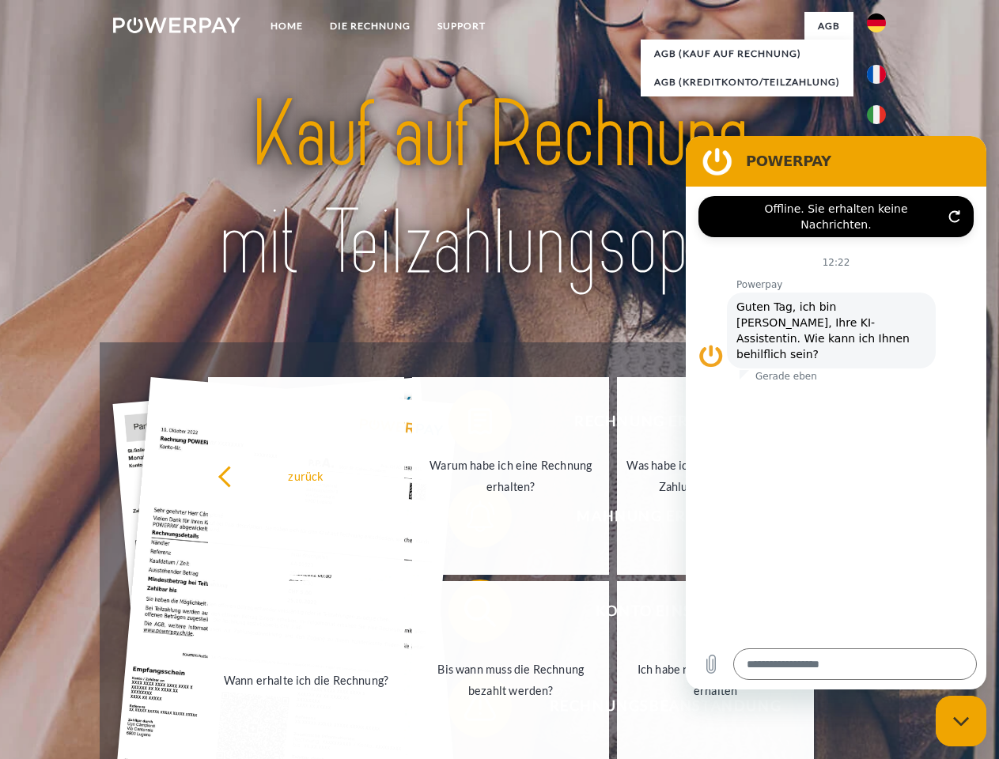  Describe the element at coordinates (150, 81) in the screenshot. I see `label: Offline. Sie erhalten keine Nachrichten.` at that location.